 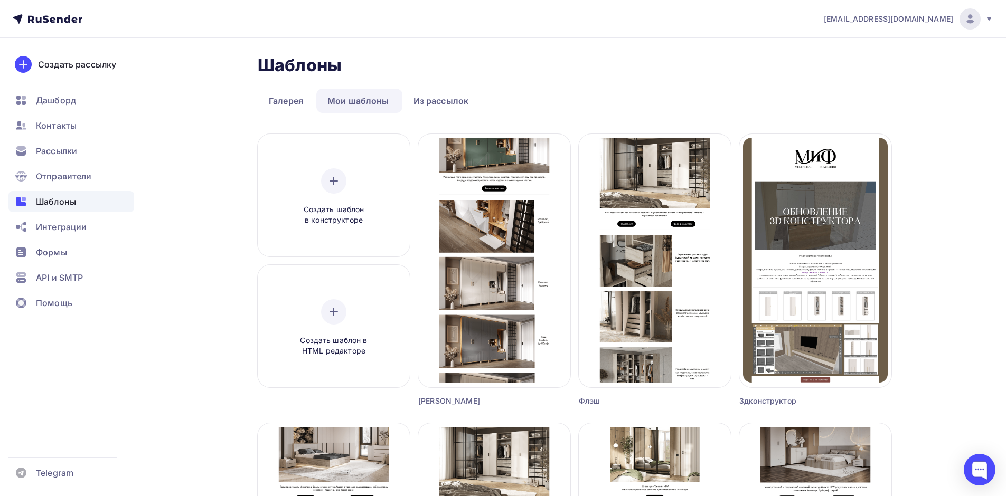 I want to click on span: API и SMTP, so click(x=59, y=278).